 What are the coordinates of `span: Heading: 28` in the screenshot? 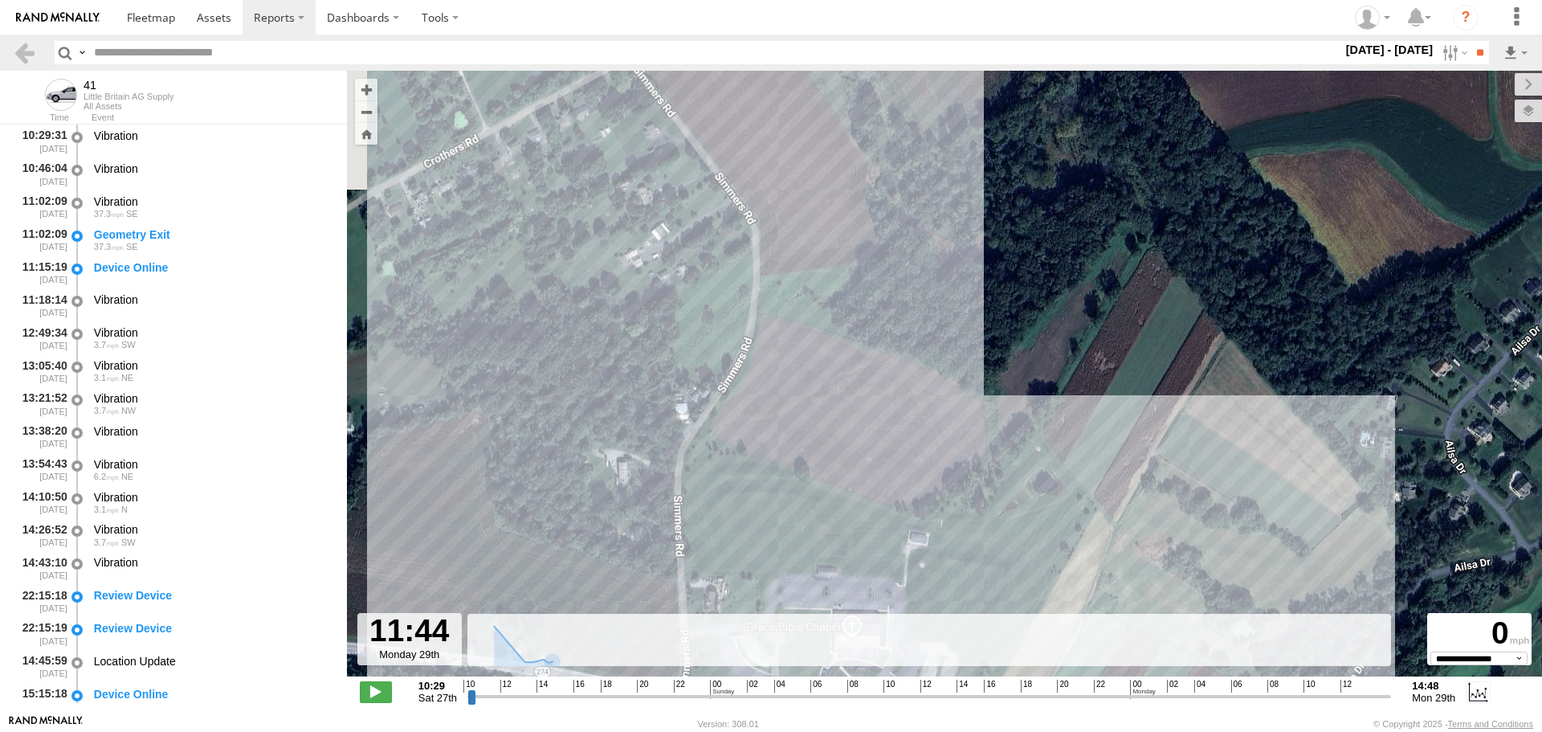 It's located at (127, 476).